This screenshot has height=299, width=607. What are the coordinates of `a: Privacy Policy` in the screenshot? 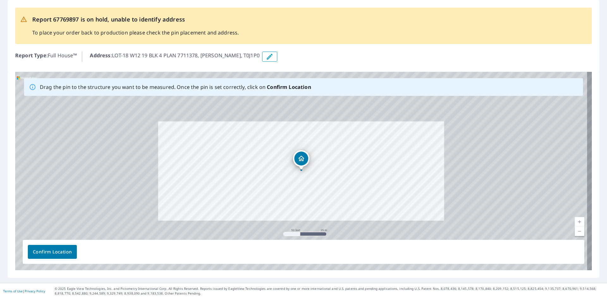 It's located at (35, 291).